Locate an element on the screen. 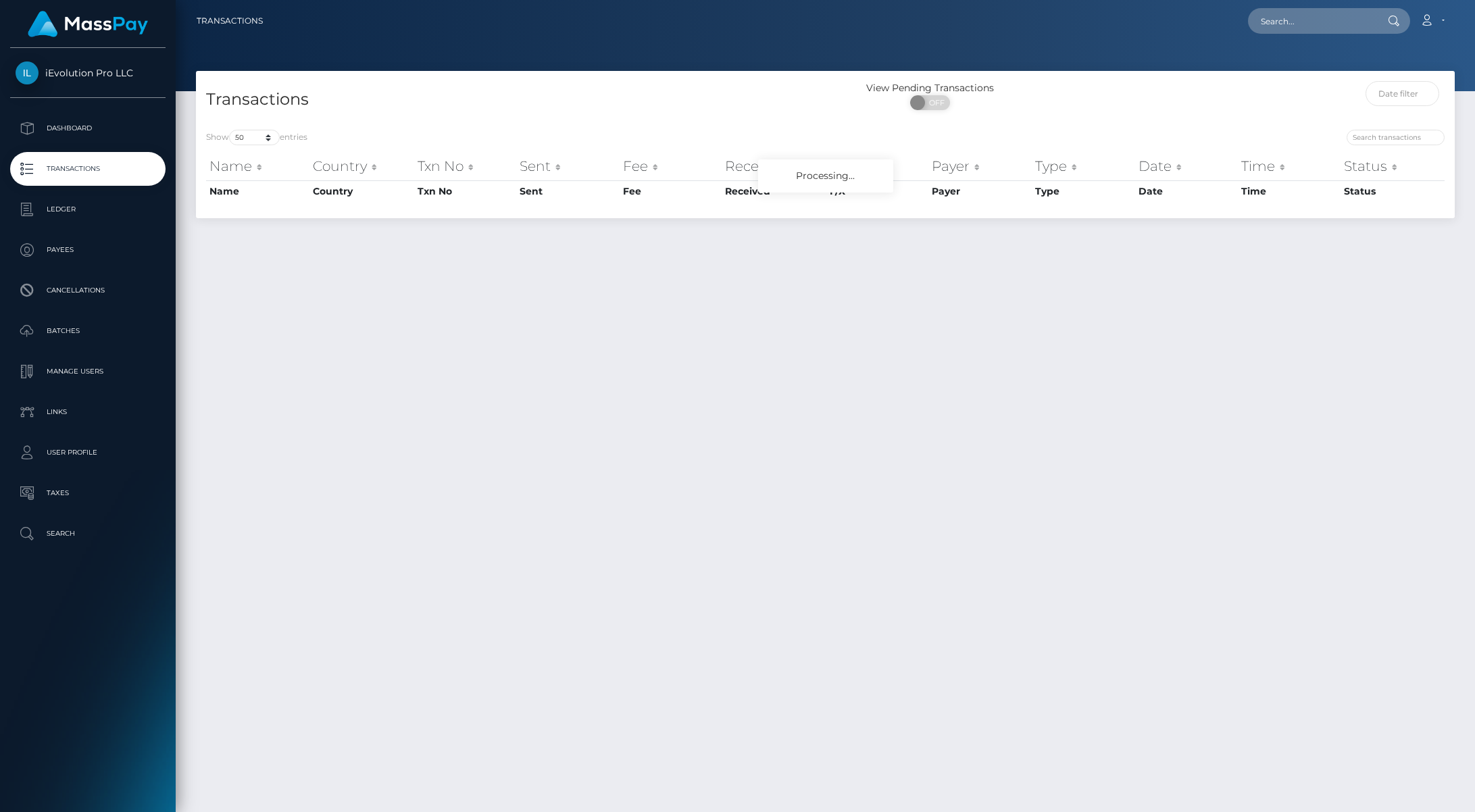 The width and height of the screenshot is (1475, 812). img: MassPay Logo is located at coordinates (87, 24).